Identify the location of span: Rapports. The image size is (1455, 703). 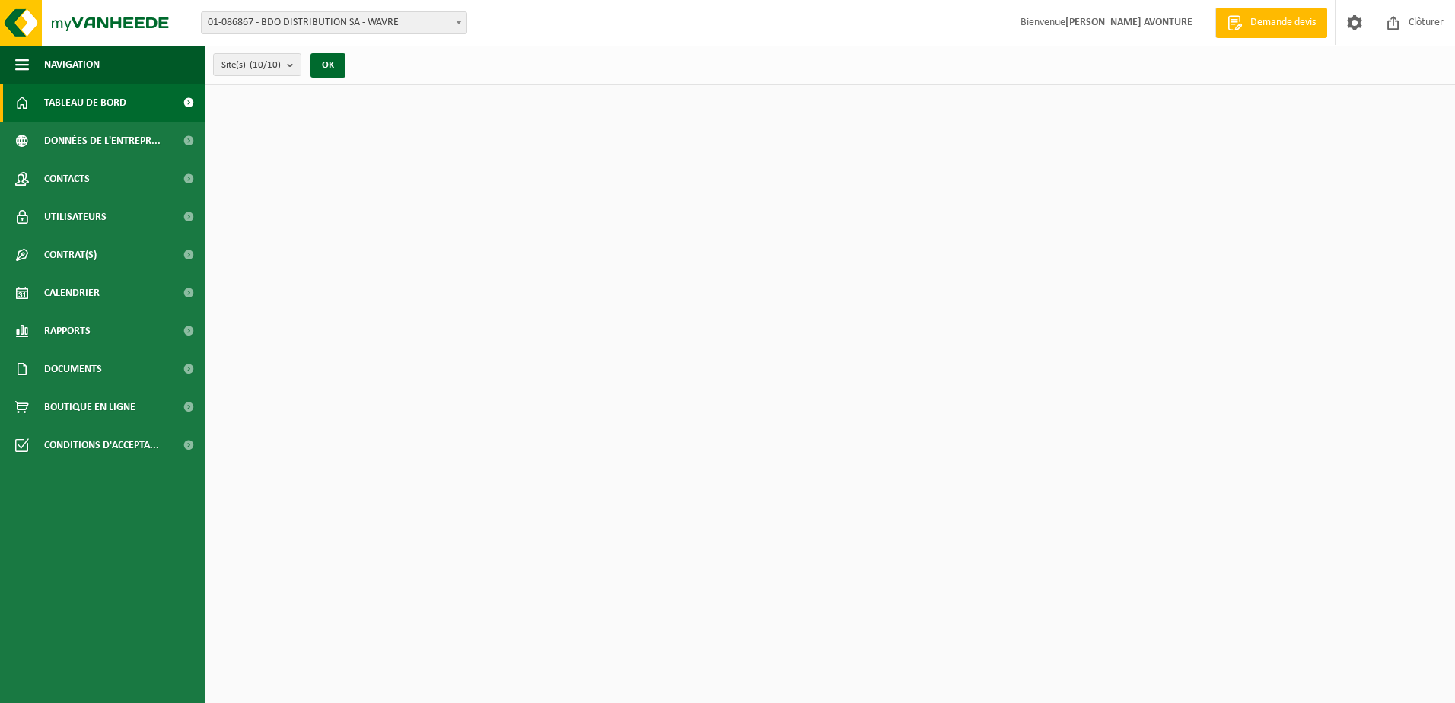
(67, 331).